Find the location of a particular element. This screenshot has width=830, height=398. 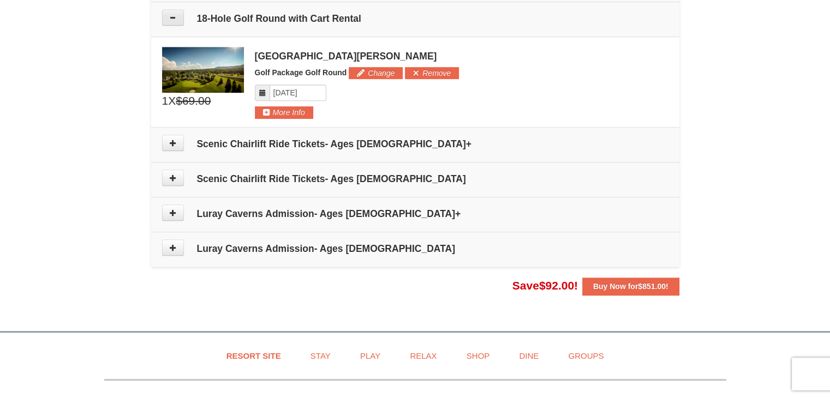

button: Remove is located at coordinates (431, 73).